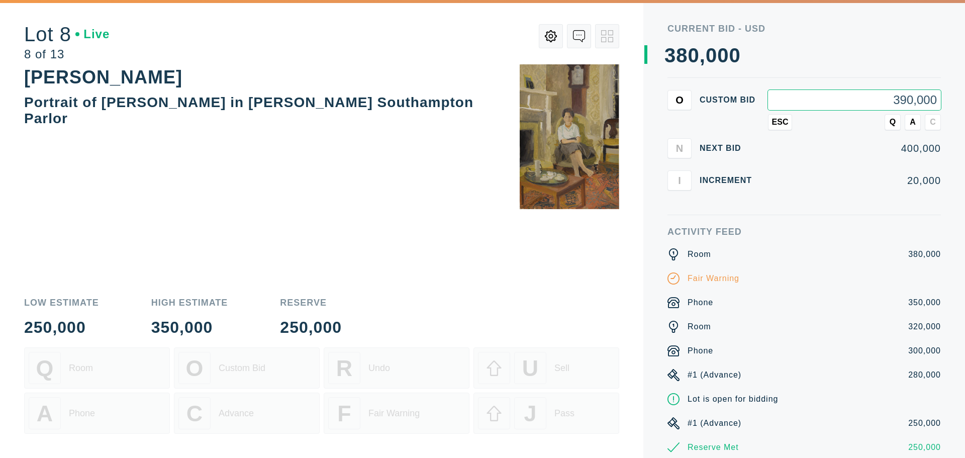  Describe the element at coordinates (680, 148) in the screenshot. I see `span: N` at that location.